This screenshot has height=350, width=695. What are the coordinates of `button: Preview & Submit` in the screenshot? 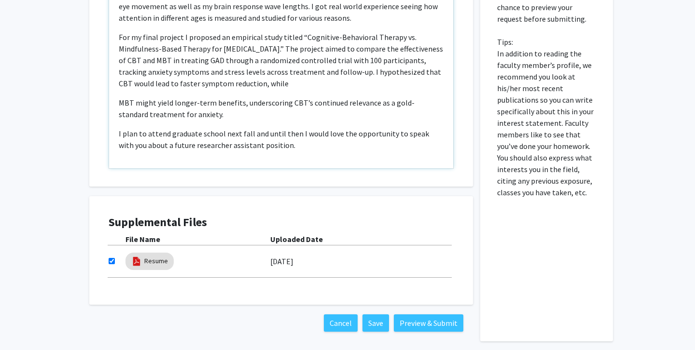 It's located at (428, 323).